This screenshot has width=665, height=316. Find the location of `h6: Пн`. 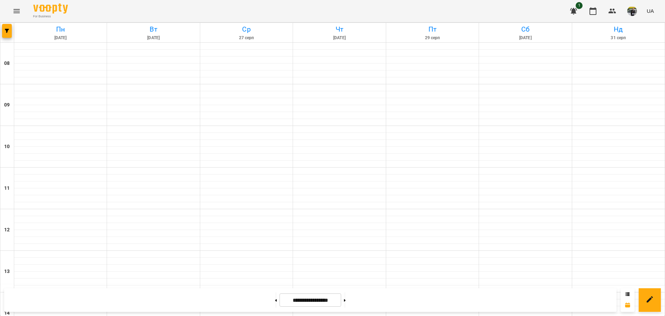

h6: Пн is located at coordinates (60, 29).